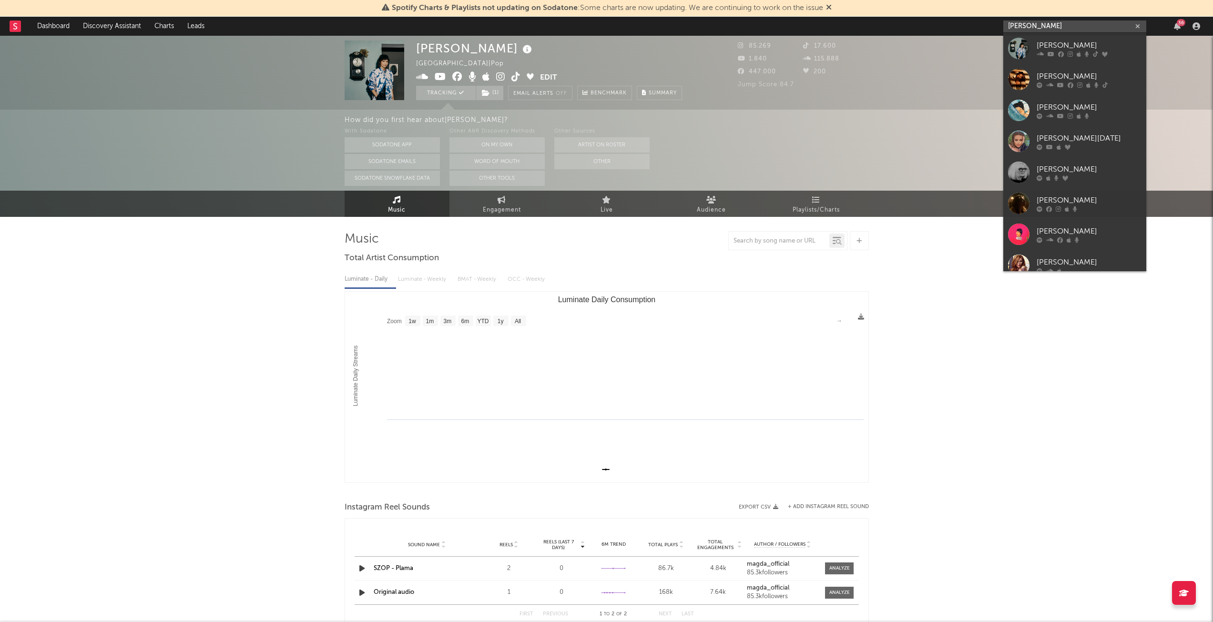 This screenshot has width=1213, height=622. What do you see at coordinates (502, 204) in the screenshot?
I see `a: Engagement` at bounding box center [502, 204].